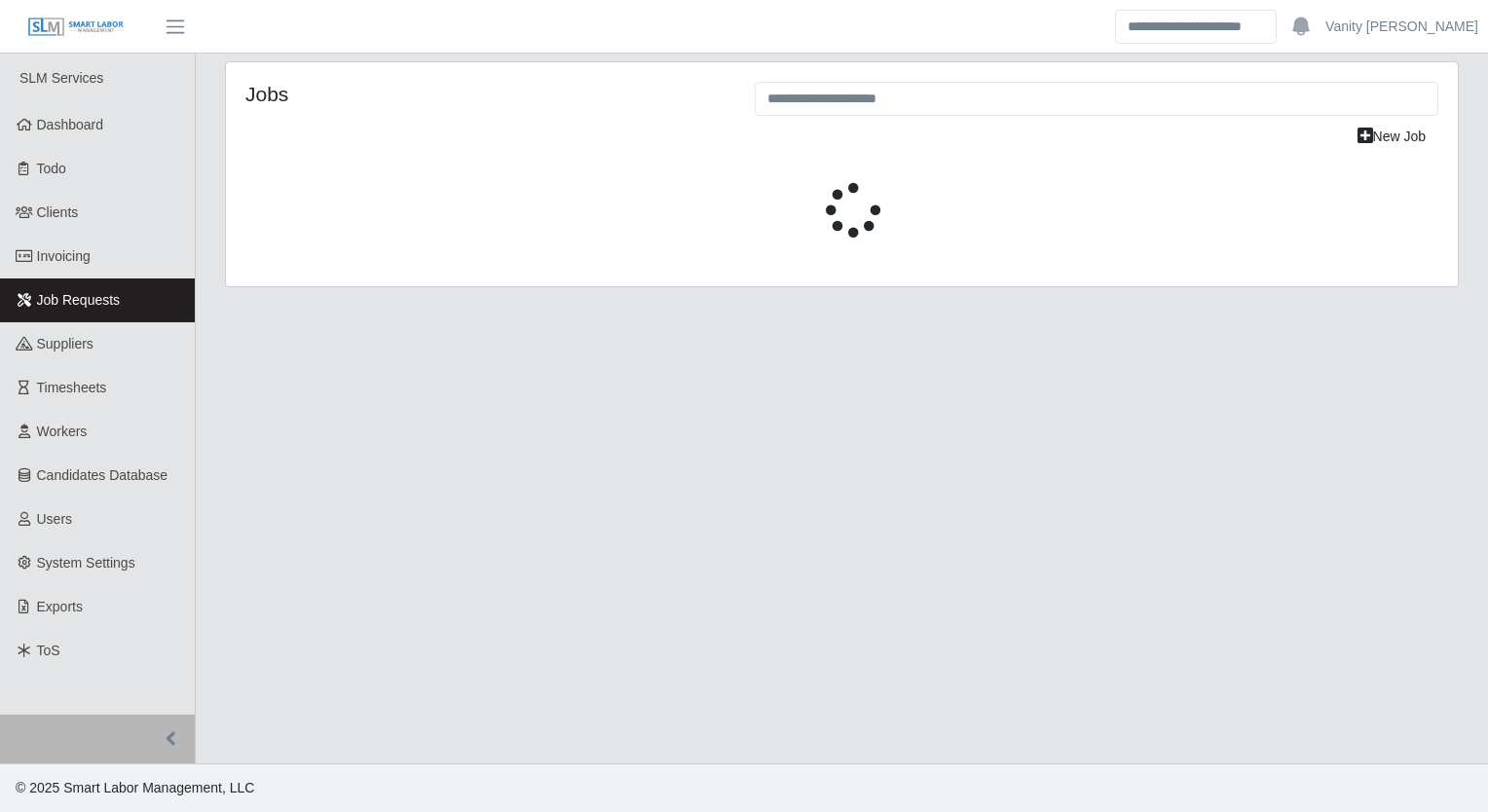 Image resolution: width=1488 pixels, height=812 pixels. What do you see at coordinates (51, 169) in the screenshot?
I see `span: Todo` at bounding box center [51, 169].